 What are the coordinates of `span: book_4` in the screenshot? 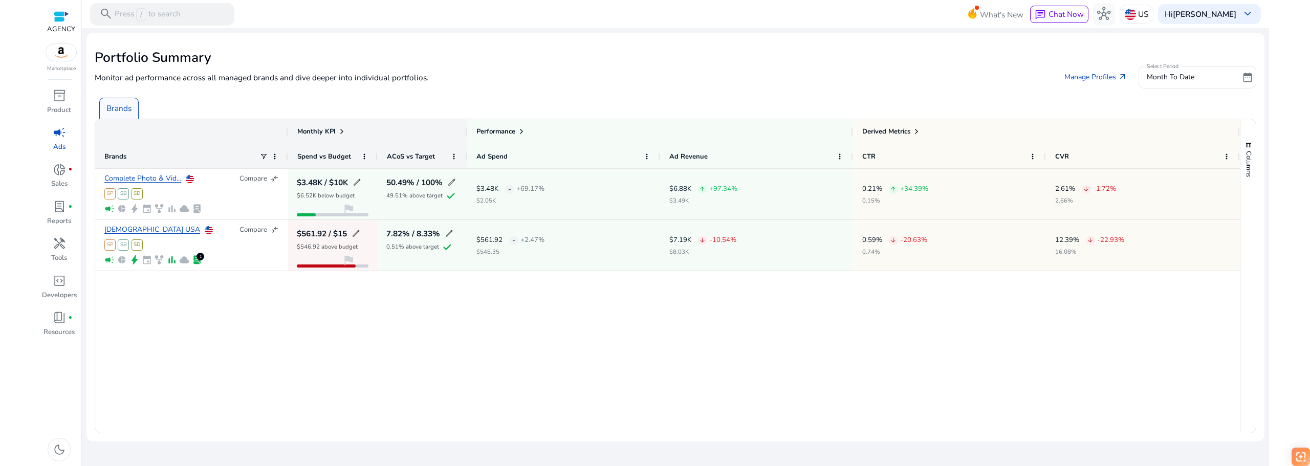 It's located at (59, 318).